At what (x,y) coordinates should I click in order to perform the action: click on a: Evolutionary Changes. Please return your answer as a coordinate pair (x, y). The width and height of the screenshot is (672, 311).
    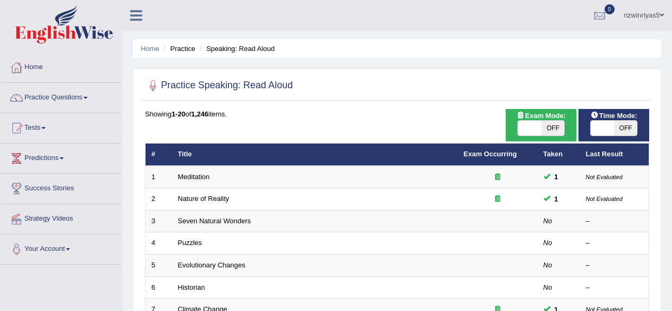
    Looking at the image, I should click on (211, 265).